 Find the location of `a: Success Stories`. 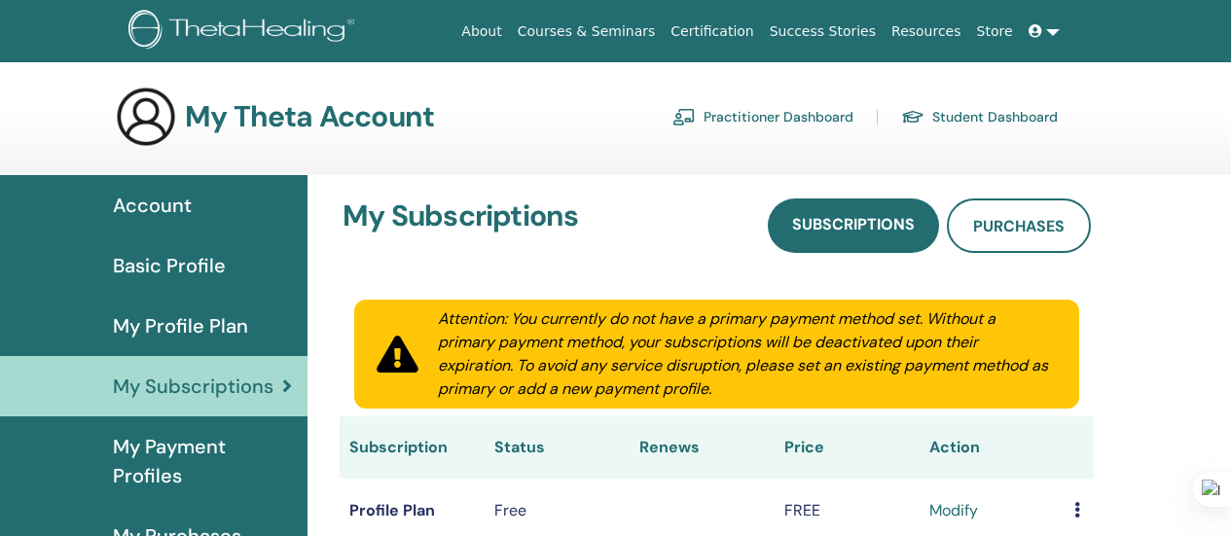

a: Success Stories is located at coordinates (823, 31).